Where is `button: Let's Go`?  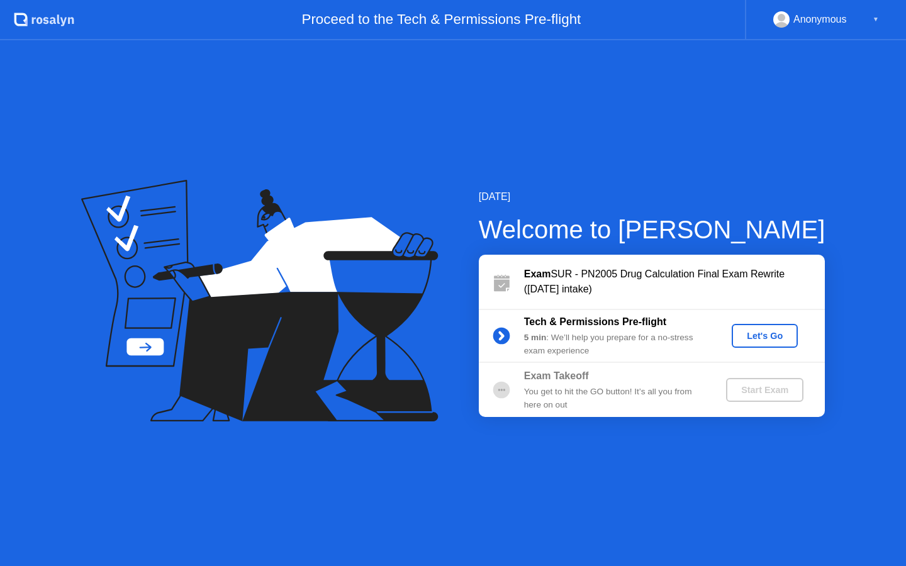
button: Let's Go is located at coordinates (764, 336).